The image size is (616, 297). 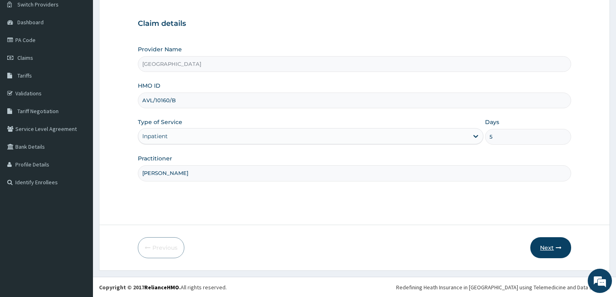 I want to click on span: Tariff Negotiation, so click(x=38, y=111).